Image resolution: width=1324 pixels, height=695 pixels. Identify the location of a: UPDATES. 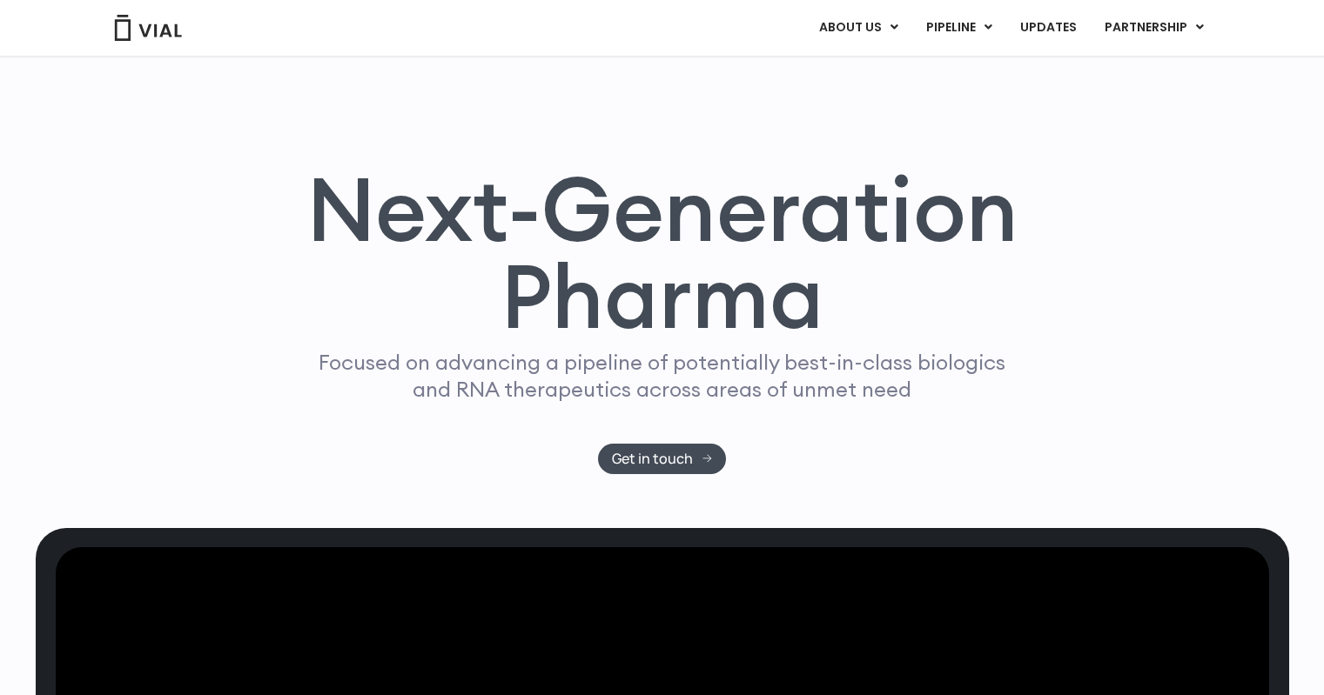
(1048, 28).